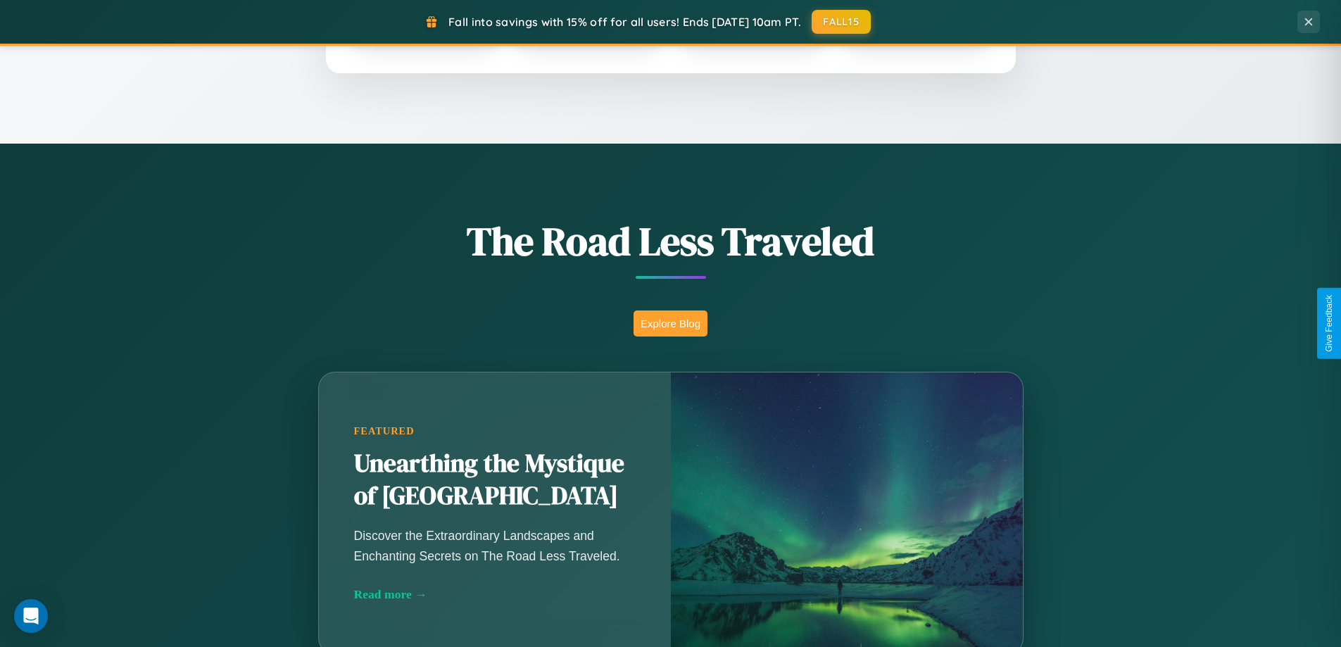 Image resolution: width=1341 pixels, height=647 pixels. What do you see at coordinates (31, 616) in the screenshot?
I see `div: Open Intercom Messenger` at bounding box center [31, 616].